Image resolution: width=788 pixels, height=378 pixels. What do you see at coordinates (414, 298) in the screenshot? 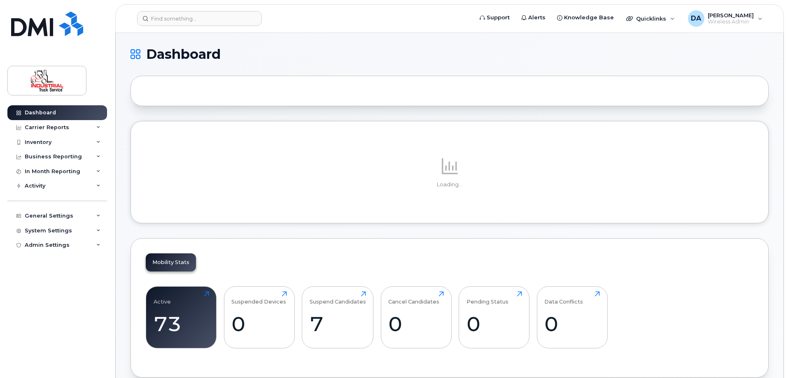
I see `div: Cancel Candidates` at bounding box center [414, 298].